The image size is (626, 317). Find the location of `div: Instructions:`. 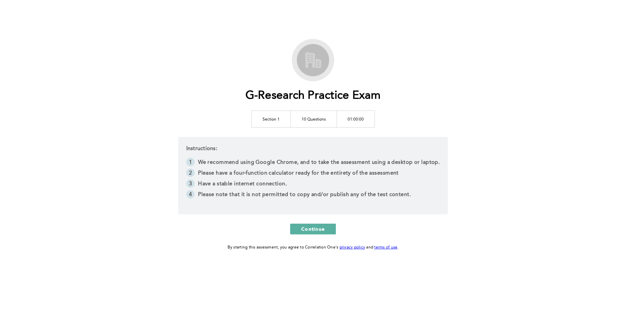

div: Instructions: is located at coordinates (313, 176).